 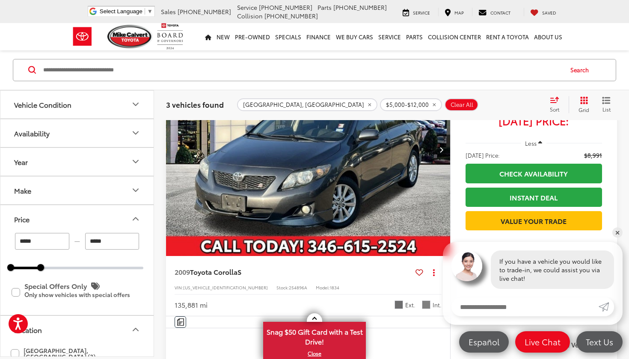 I want to click on span: Sales, so click(x=168, y=12).